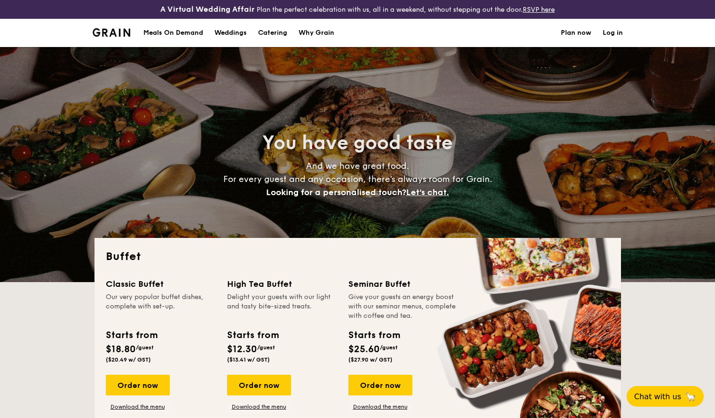 The width and height of the screenshot is (715, 418). I want to click on span: Chat with us, so click(658, 396).